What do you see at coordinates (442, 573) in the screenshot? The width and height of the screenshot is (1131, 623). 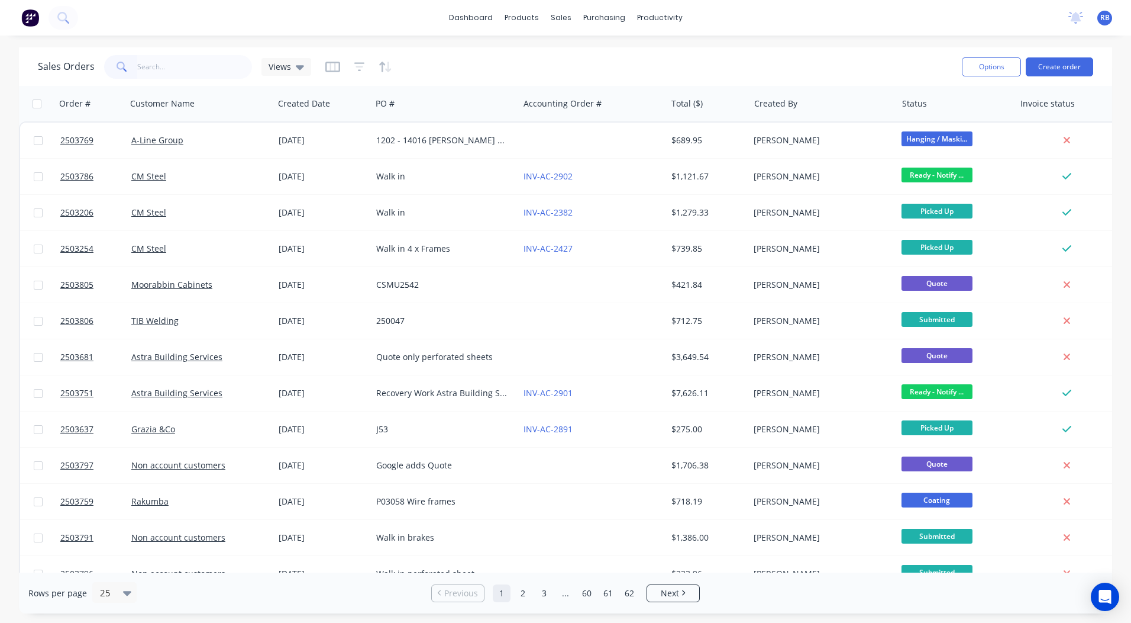 I see `div: Walk in perforated sheet` at bounding box center [442, 573].